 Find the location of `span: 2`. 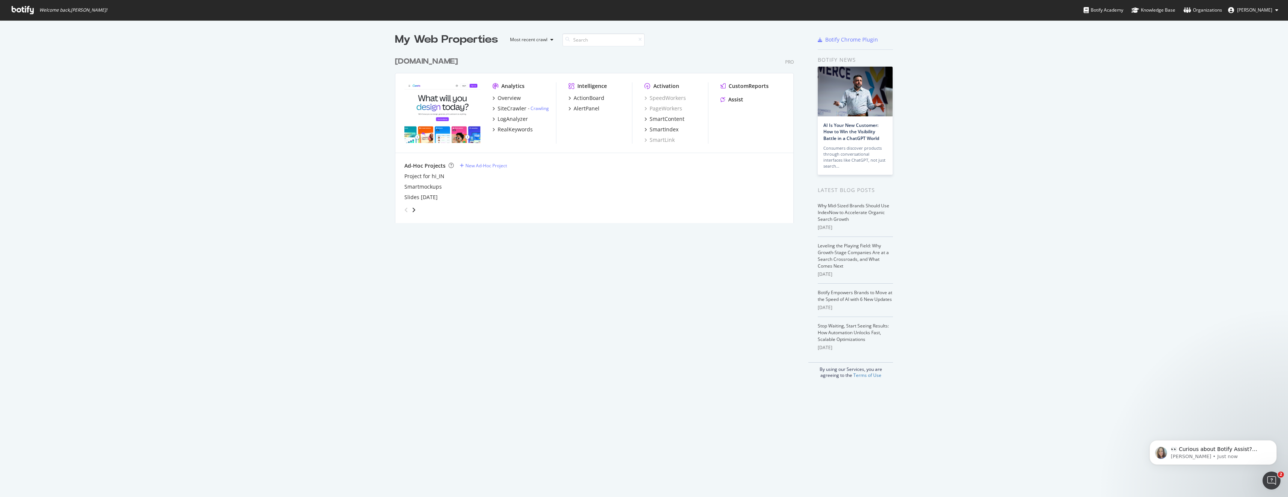

span: 2 is located at coordinates (1281, 475).